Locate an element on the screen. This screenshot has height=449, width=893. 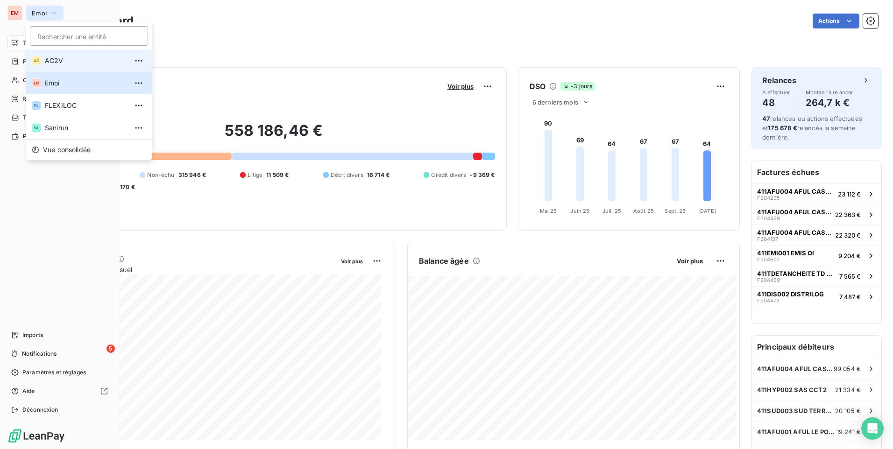
span: Chiffre d'affaires mensuel is located at coordinates (193, 269).